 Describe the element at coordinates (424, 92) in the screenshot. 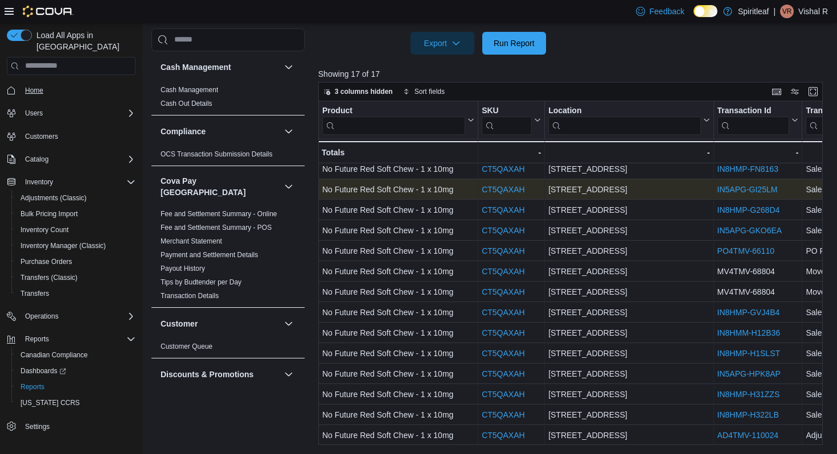

I see `button: Sort fields` at that location.